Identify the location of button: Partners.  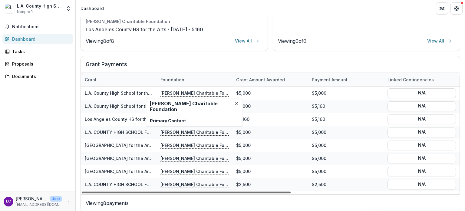
(442, 8).